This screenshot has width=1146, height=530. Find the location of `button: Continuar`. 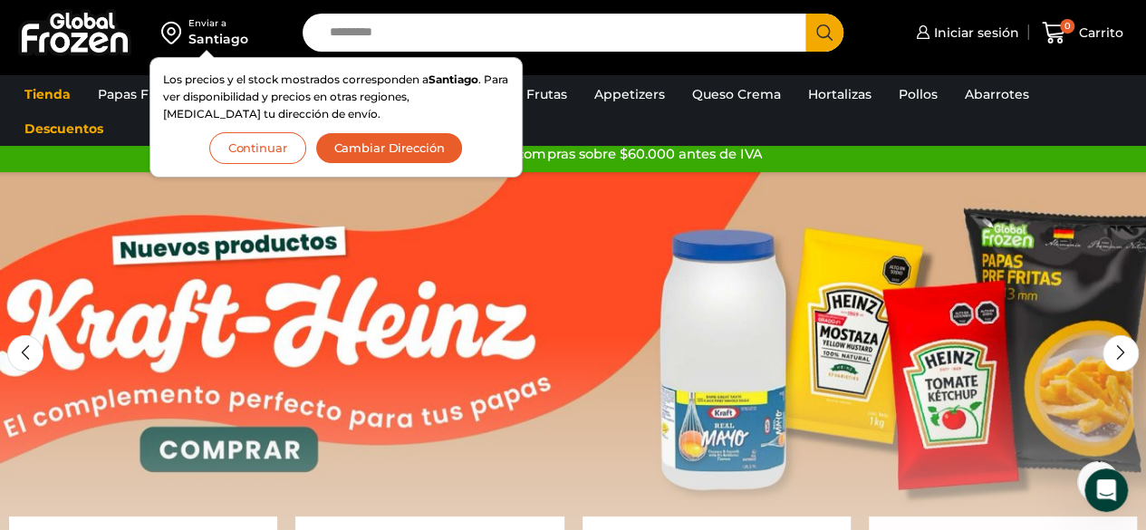

button: Continuar is located at coordinates (257, 148).